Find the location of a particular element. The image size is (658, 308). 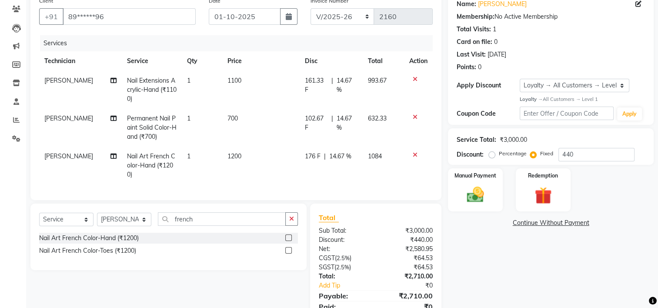

div: Service Total: is located at coordinates (476, 140).